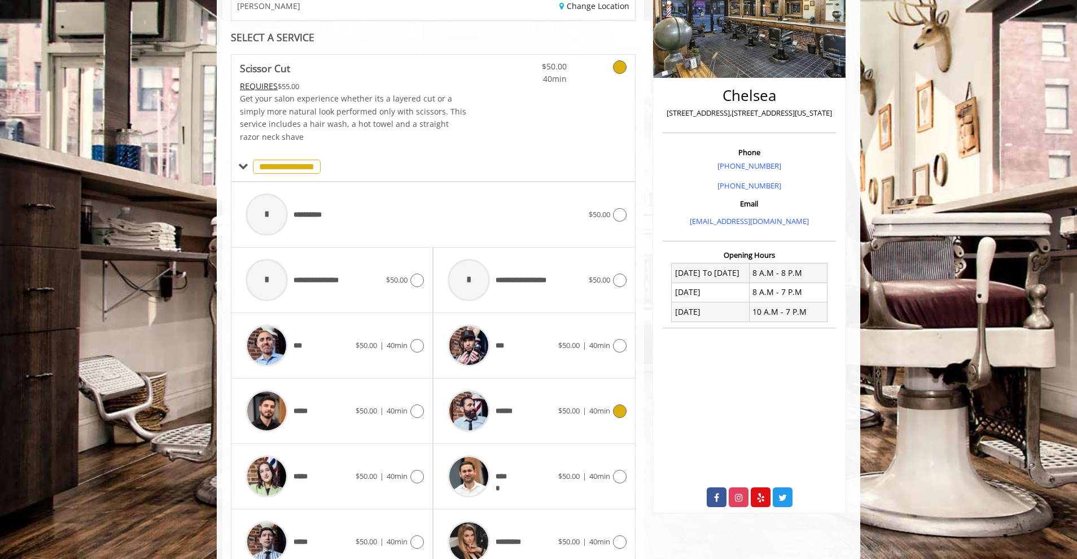 The image size is (1077, 559). I want to click on span: This service needs some Advance to be paid before we block your appointment, so click(258, 86).